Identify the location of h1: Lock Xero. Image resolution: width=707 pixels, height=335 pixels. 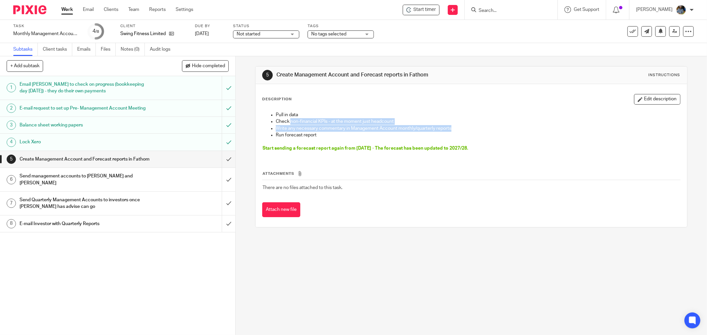
(85, 142).